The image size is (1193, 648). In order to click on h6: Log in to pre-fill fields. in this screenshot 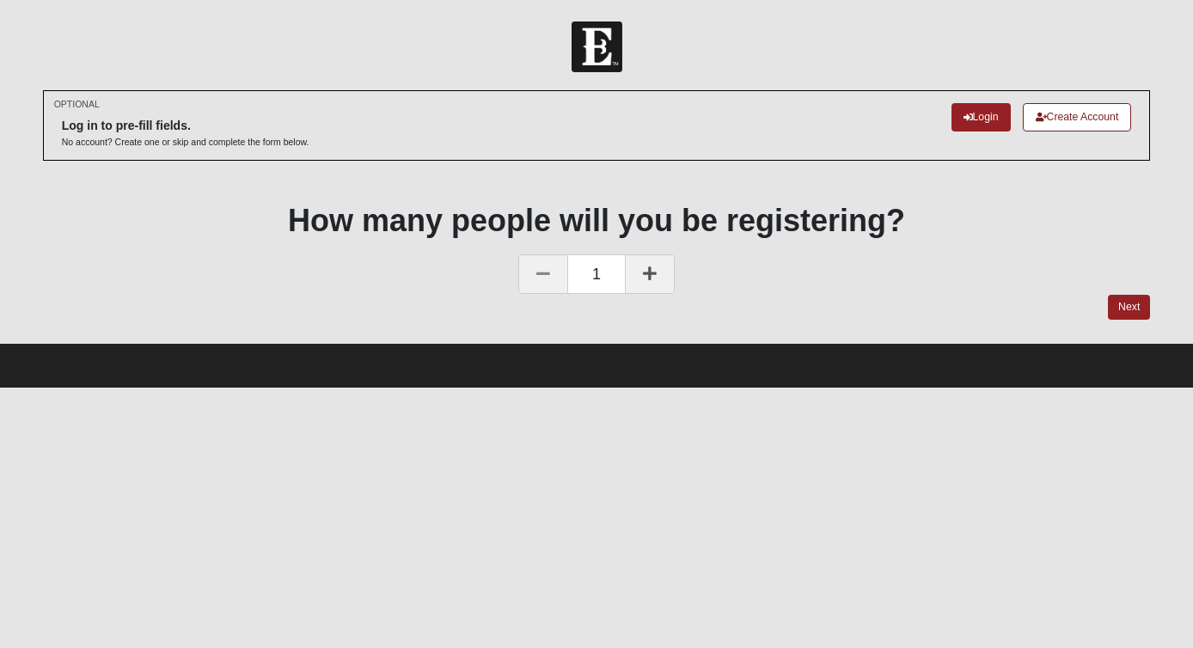, I will do `click(186, 126)`.